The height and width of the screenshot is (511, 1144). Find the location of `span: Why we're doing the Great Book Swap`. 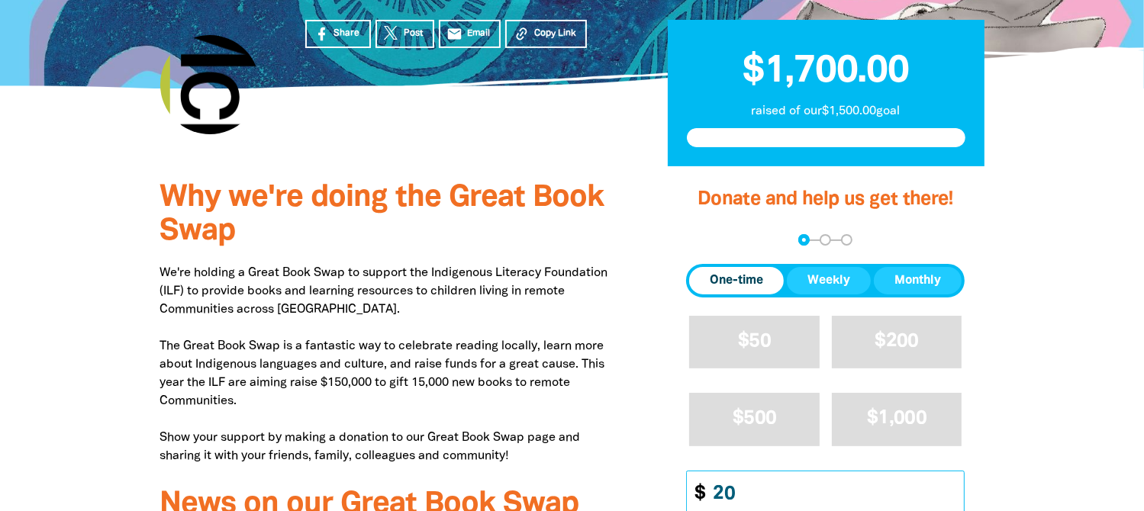

span: Why we're doing the Great Book Swap is located at coordinates (382, 215).